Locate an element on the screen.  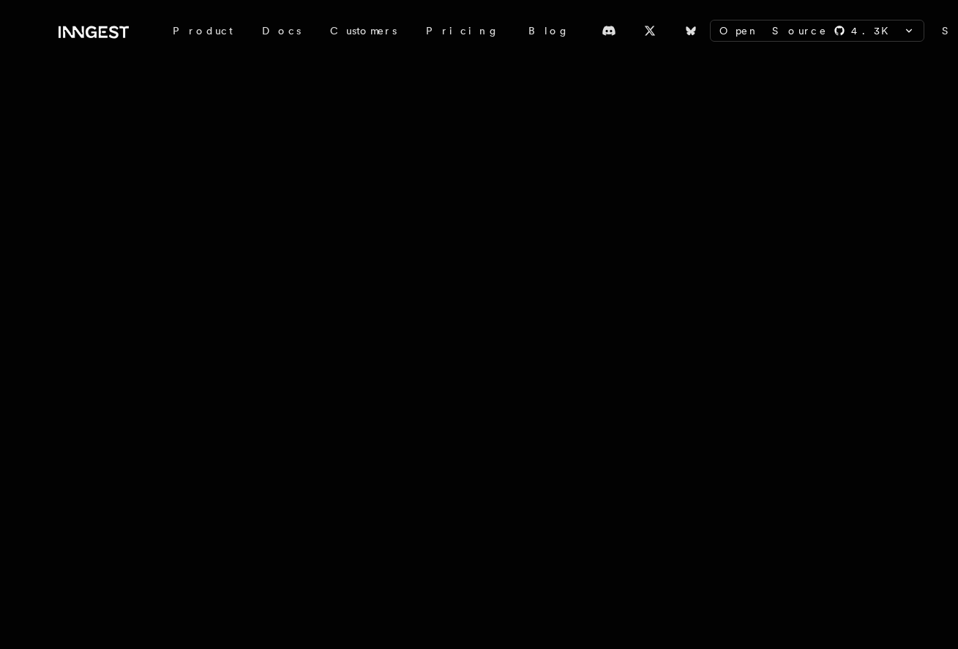
a: Discord is located at coordinates (609, 31).